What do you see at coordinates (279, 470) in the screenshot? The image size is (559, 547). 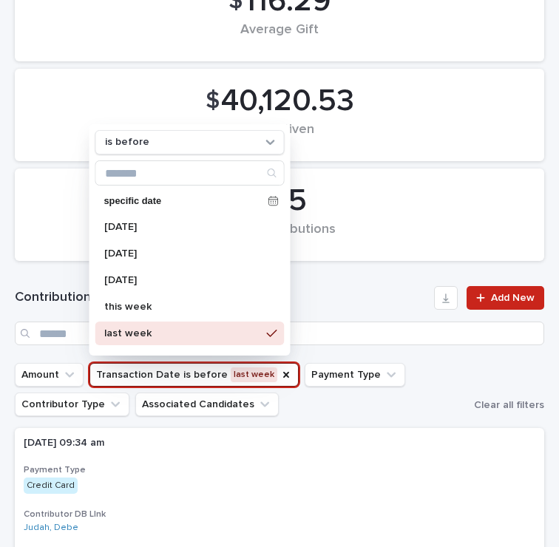 I see `h3: Payment Type` at bounding box center [279, 470].